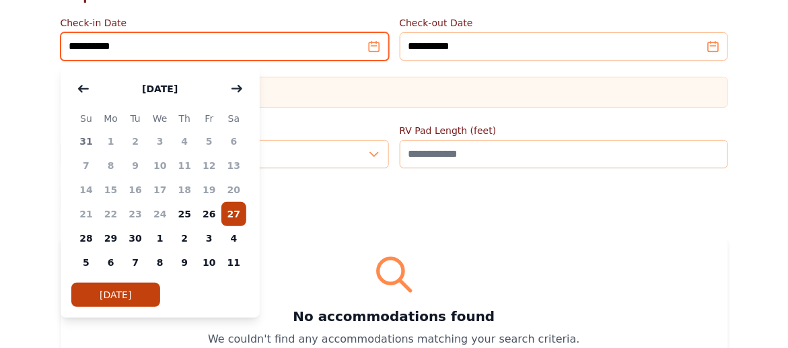  Describe the element at coordinates (86, 141) in the screenshot. I see `span: 31` at that location.